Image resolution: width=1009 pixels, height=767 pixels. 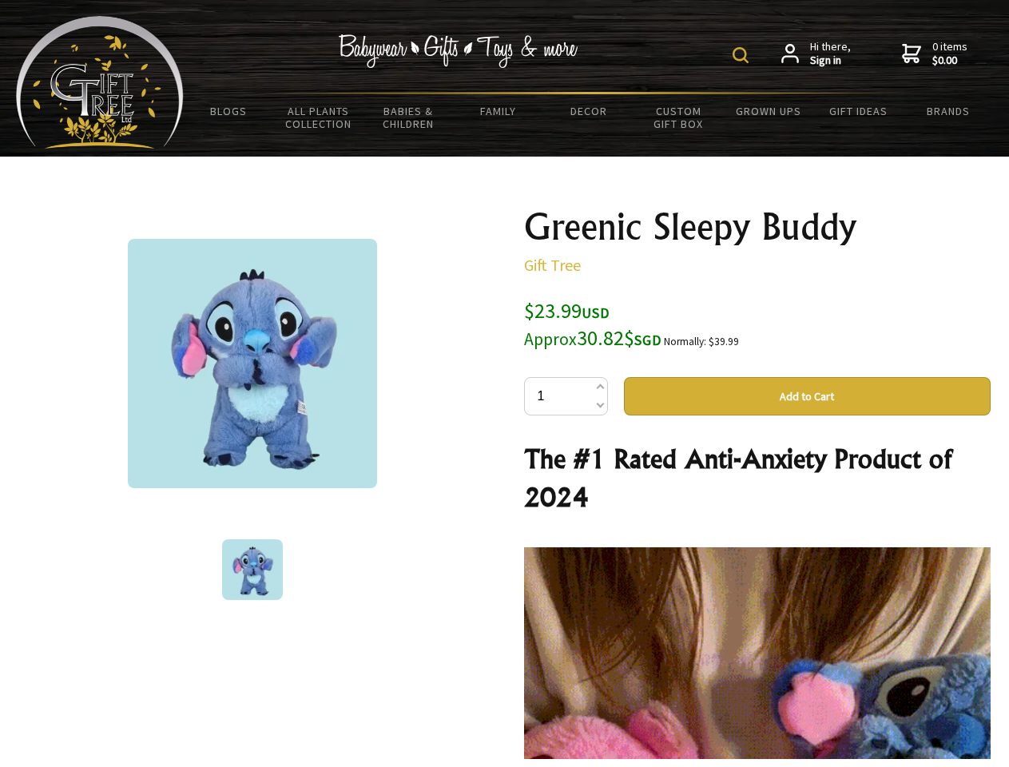 I want to click on img: Babyware - Gifts - Toys and more..., so click(x=100, y=82).